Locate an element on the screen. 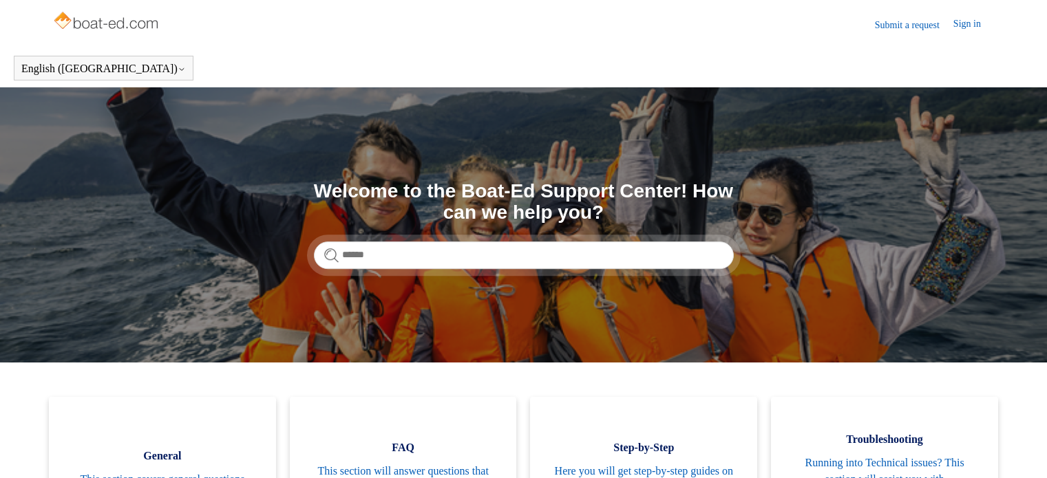 The width and height of the screenshot is (1047, 478). span: Step-by-Step is located at coordinates (643, 448).